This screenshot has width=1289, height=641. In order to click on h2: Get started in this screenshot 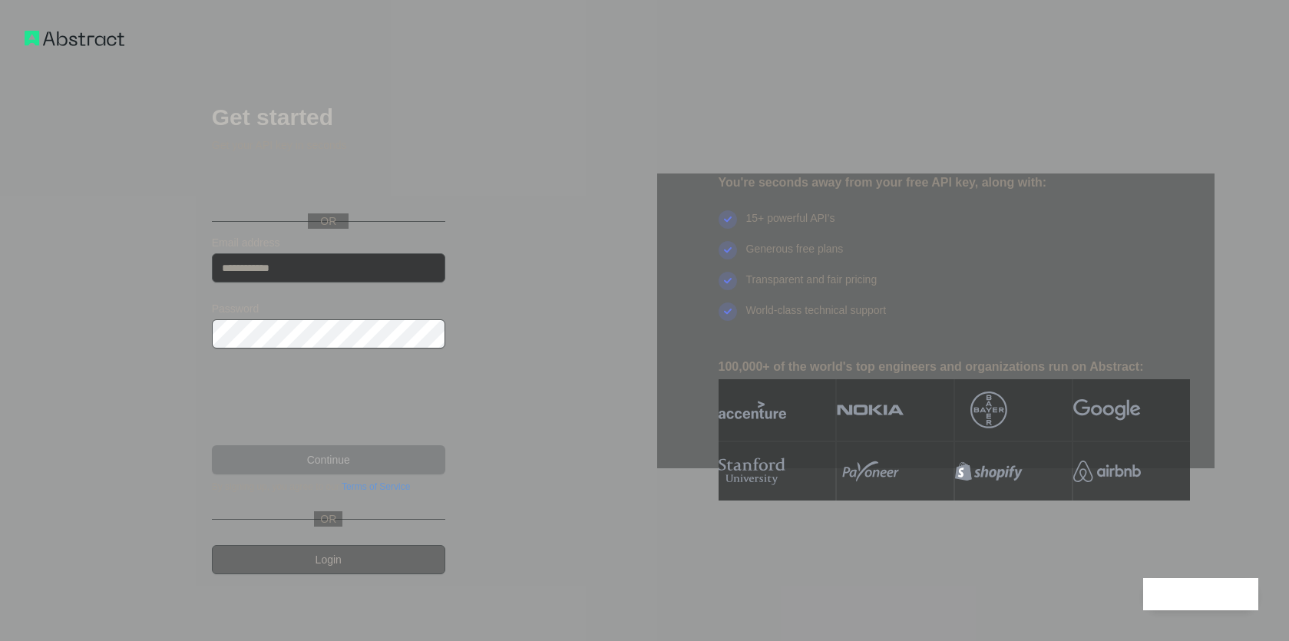, I will do `click(329, 117)`.